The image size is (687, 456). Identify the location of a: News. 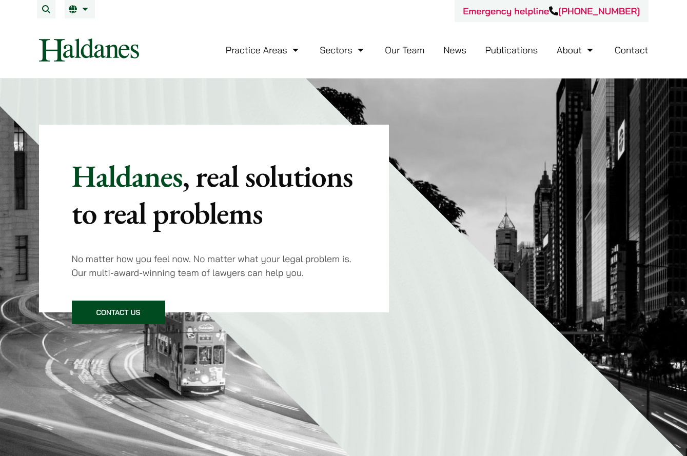
(454, 50).